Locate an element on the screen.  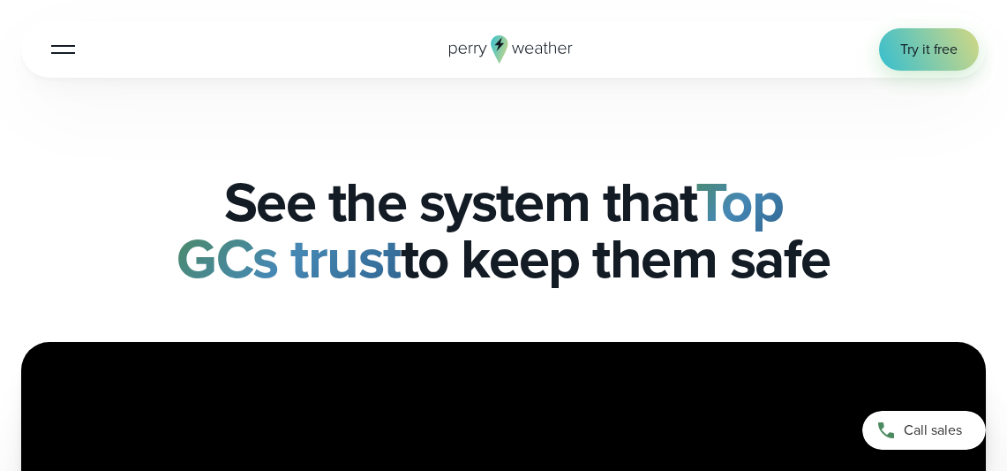
h1: See the system that to keep them safe is located at coordinates (503, 230).